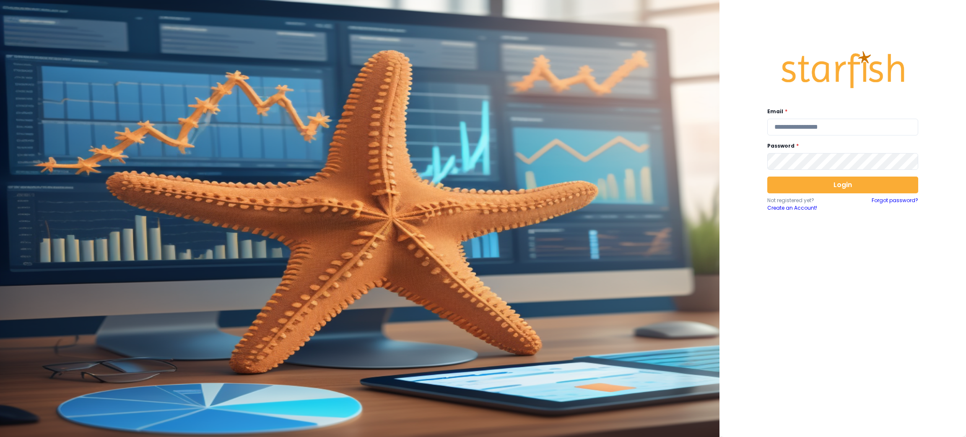 The image size is (966, 437). Describe the element at coordinates (841, 146) in the screenshot. I see `label: Password` at that location.